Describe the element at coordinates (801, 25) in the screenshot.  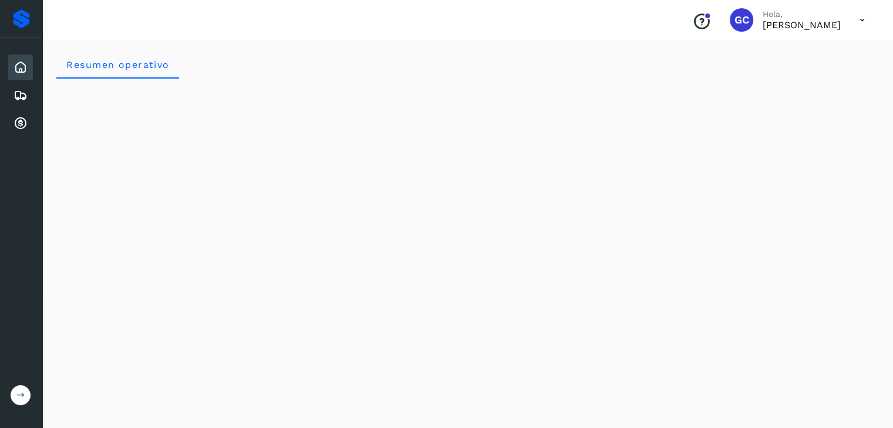
I see `p: Gerardo Carmona Fernandez` at that location.